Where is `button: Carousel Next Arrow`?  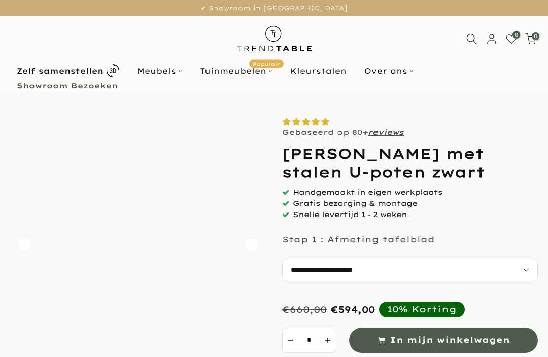
button: Carousel Next Arrow is located at coordinates (252, 245).